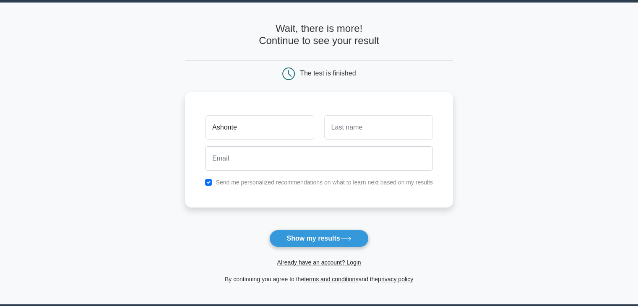 This screenshot has width=638, height=306. Describe the element at coordinates (395, 279) in the screenshot. I see `a: privacy policy` at that location.